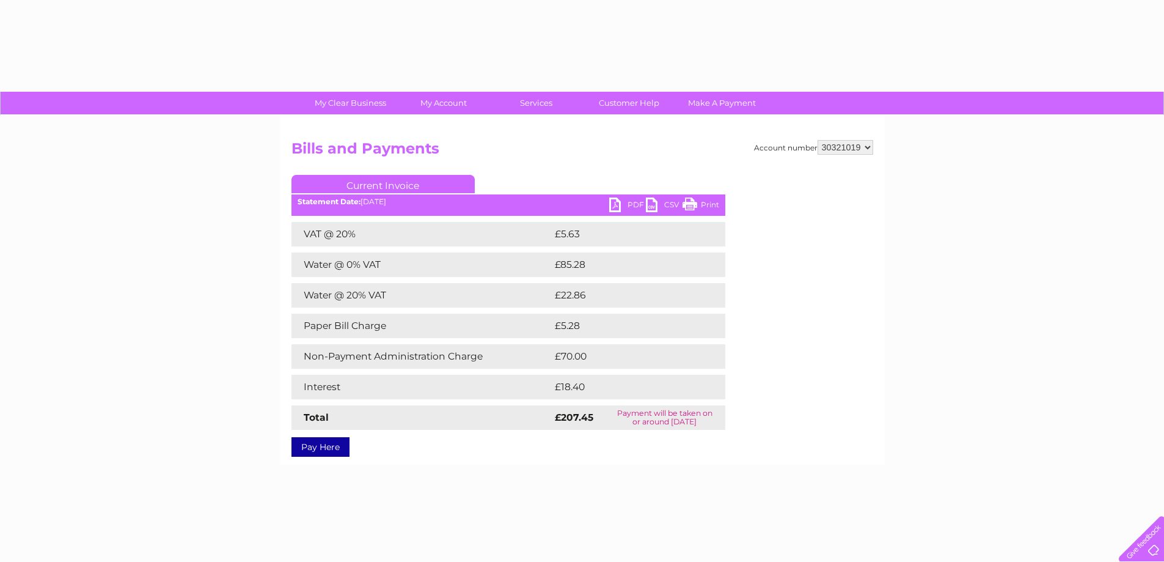  Describe the element at coordinates (664, 206) in the screenshot. I see `a: CSV` at that location.